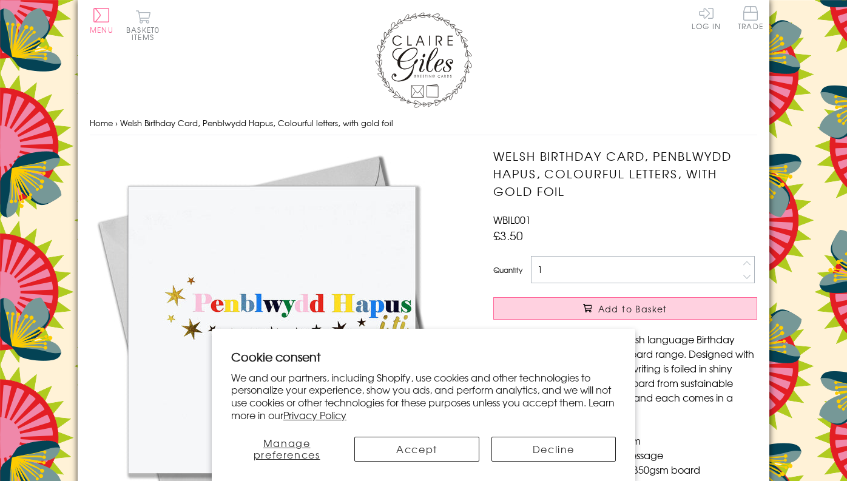 The width and height of the screenshot is (847, 481). Describe the element at coordinates (625, 308) in the screenshot. I see `button: Add to Basket` at that location.